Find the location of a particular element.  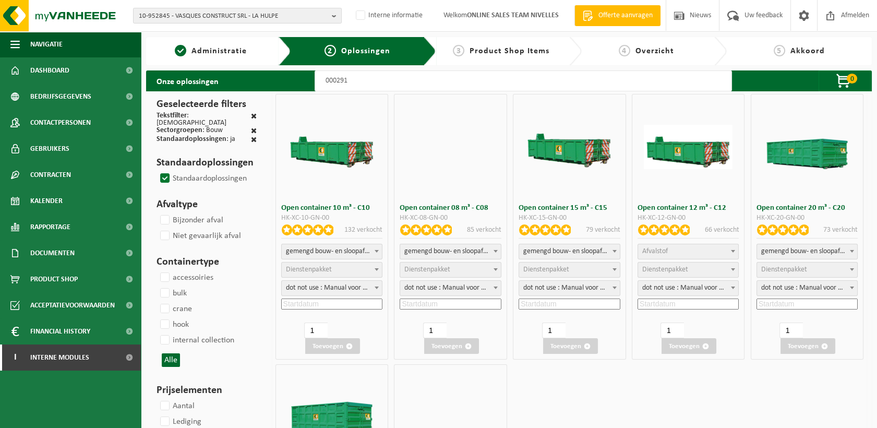

div: : ja is located at coordinates (196, 140).